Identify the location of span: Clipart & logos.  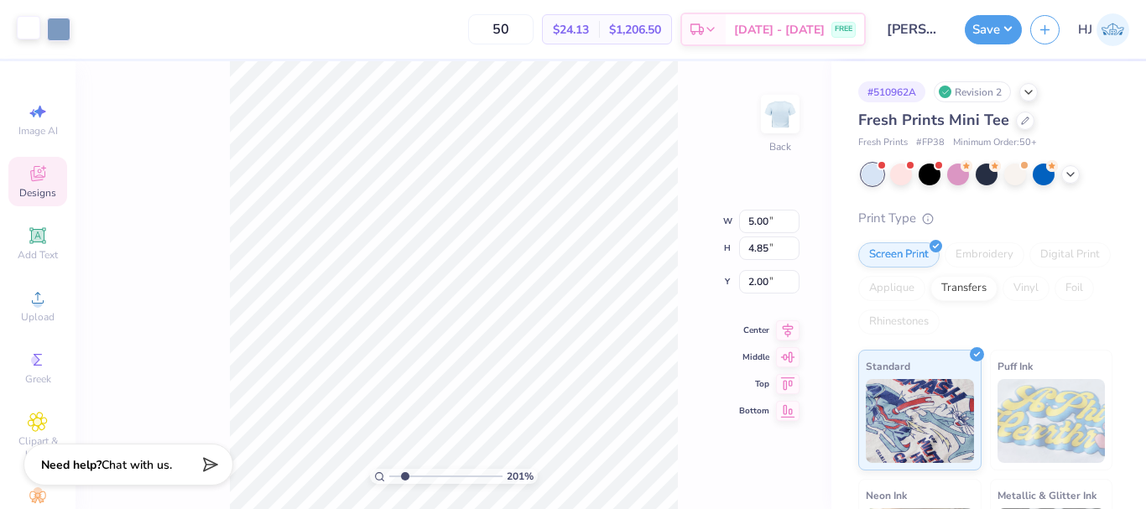
(38, 448).